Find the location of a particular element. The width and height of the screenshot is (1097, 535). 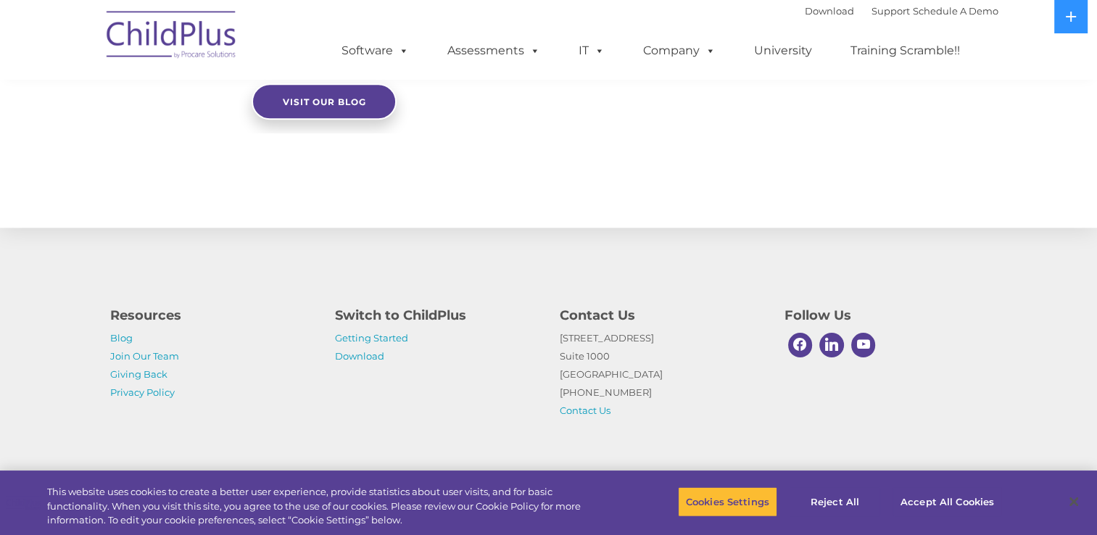

button: Cookies Settings is located at coordinates (727, 502).